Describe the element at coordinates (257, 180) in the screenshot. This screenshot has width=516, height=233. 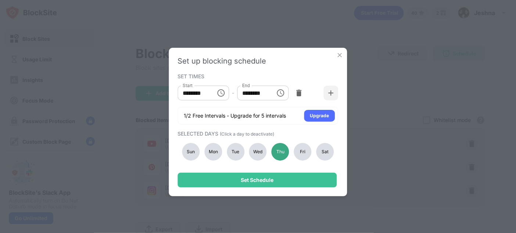
I see `div: Set Schedule` at that location.